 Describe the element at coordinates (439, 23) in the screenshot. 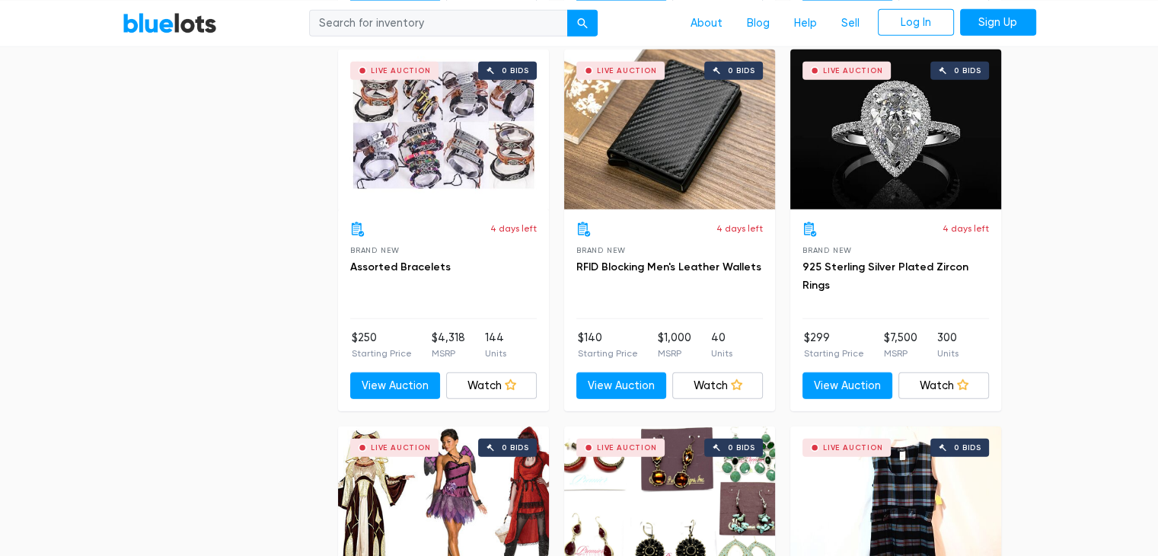

I see `input: Search for inventory` at that location.